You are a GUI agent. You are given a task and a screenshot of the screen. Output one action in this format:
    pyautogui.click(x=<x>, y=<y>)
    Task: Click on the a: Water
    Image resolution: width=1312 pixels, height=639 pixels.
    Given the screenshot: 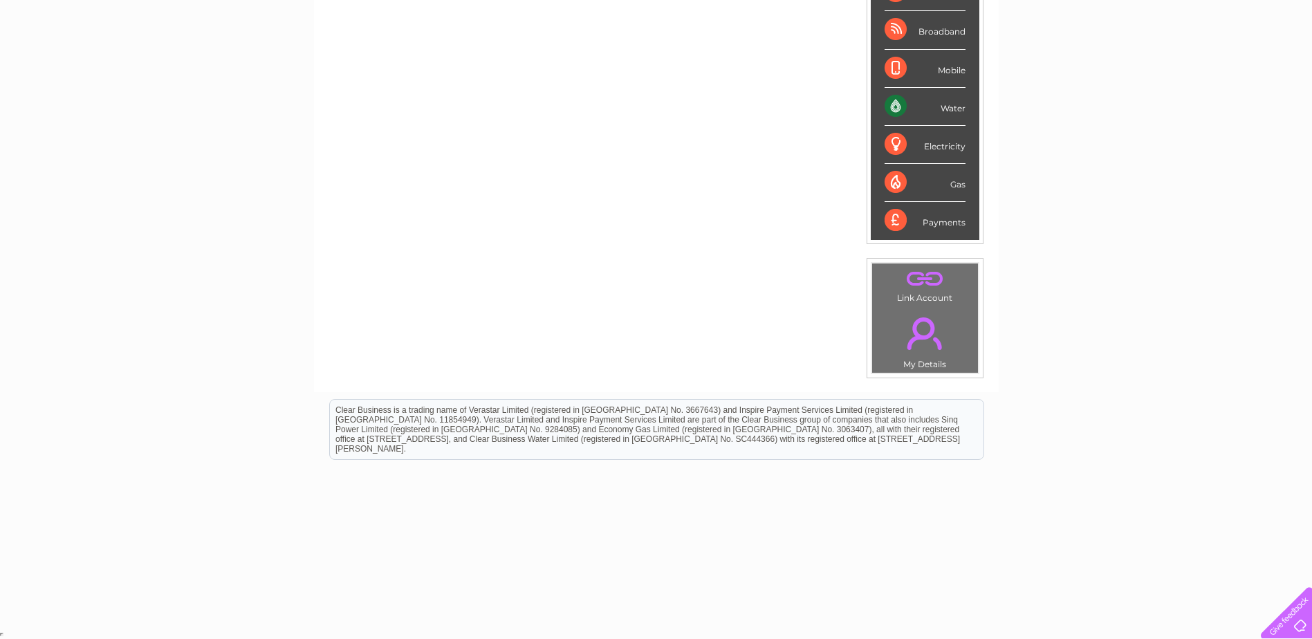 What is the action you would take?
    pyautogui.click(x=1082, y=64)
    